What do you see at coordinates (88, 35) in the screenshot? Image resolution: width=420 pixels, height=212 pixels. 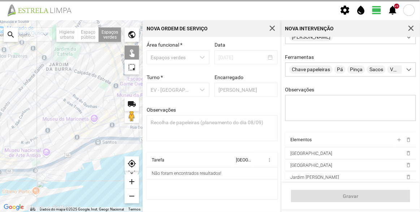 I see `div: Espaço público` at bounding box center [88, 35].